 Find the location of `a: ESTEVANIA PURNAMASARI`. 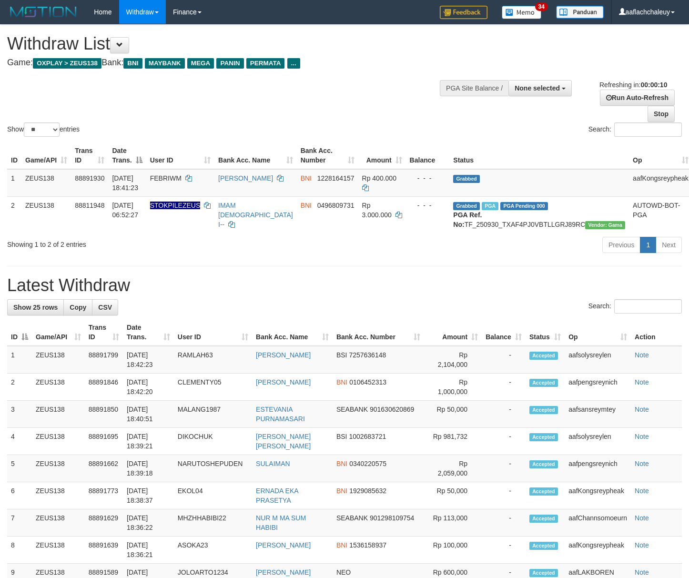

a: ESTEVANIA PURNAMASARI is located at coordinates (280, 414).